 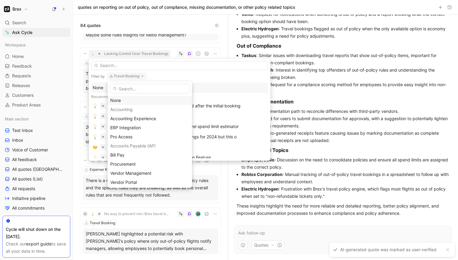 I want to click on input: Search..., so click(x=150, y=88).